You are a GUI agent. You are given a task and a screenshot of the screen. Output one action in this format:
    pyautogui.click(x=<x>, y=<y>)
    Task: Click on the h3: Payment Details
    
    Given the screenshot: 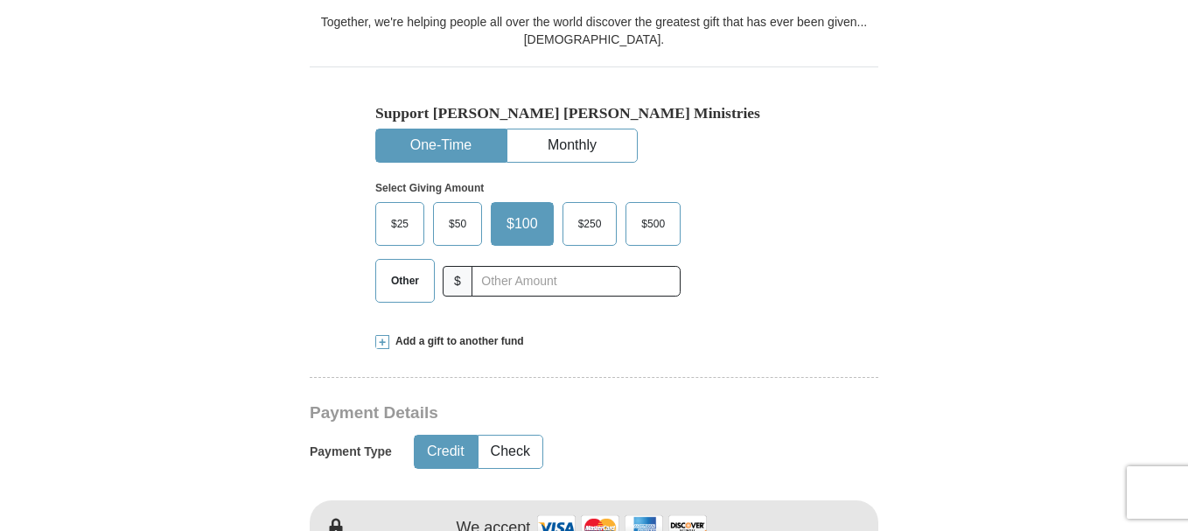 What is the action you would take?
    pyautogui.click(x=533, y=413)
    